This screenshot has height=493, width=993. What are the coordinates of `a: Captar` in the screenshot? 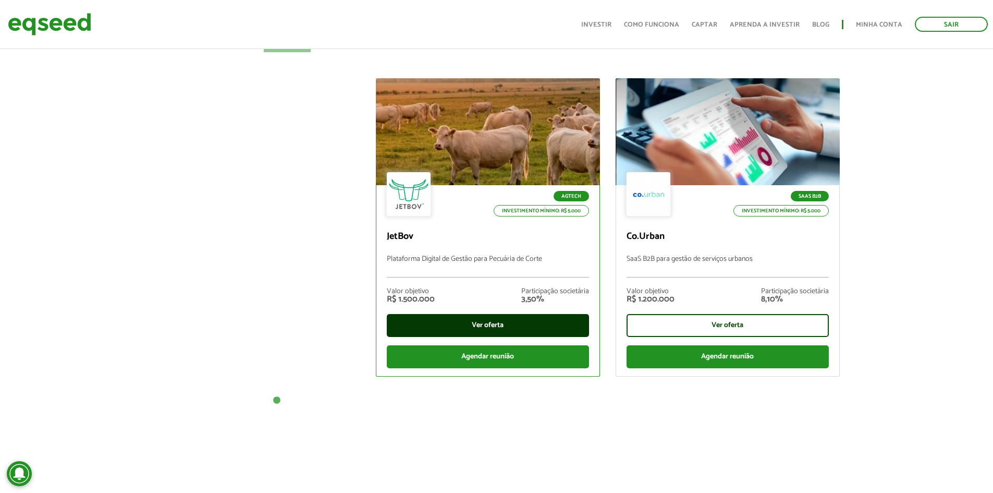 It's located at (704, 25).